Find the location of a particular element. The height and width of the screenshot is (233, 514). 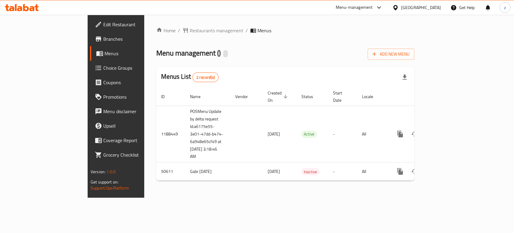

span: Choice Groups is located at coordinates (136, 68).